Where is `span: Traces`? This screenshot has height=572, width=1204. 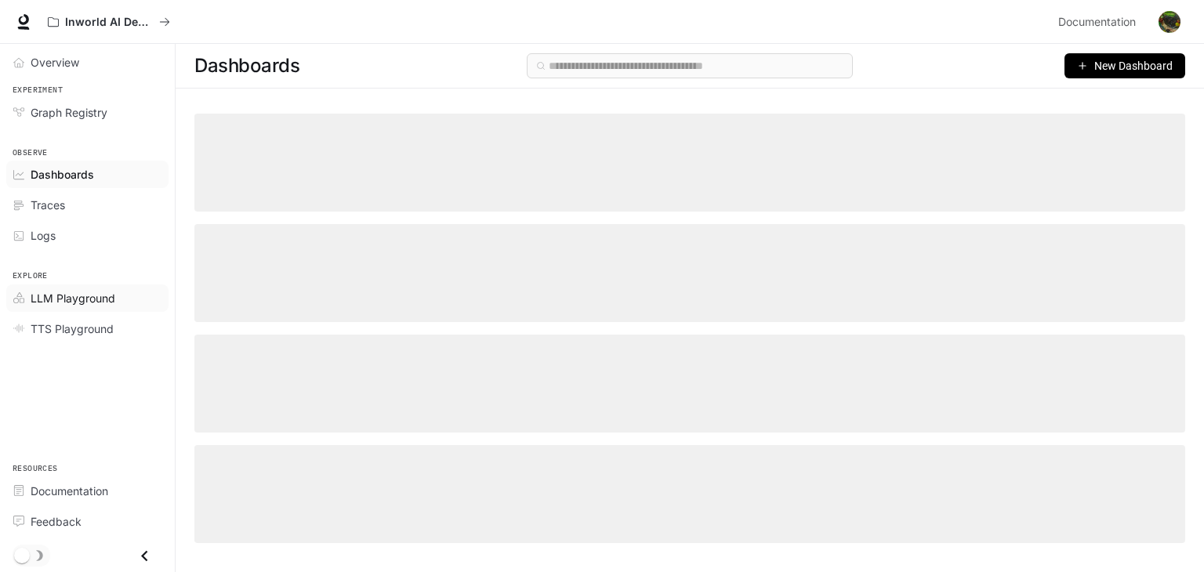
span: Traces is located at coordinates (48, 205).